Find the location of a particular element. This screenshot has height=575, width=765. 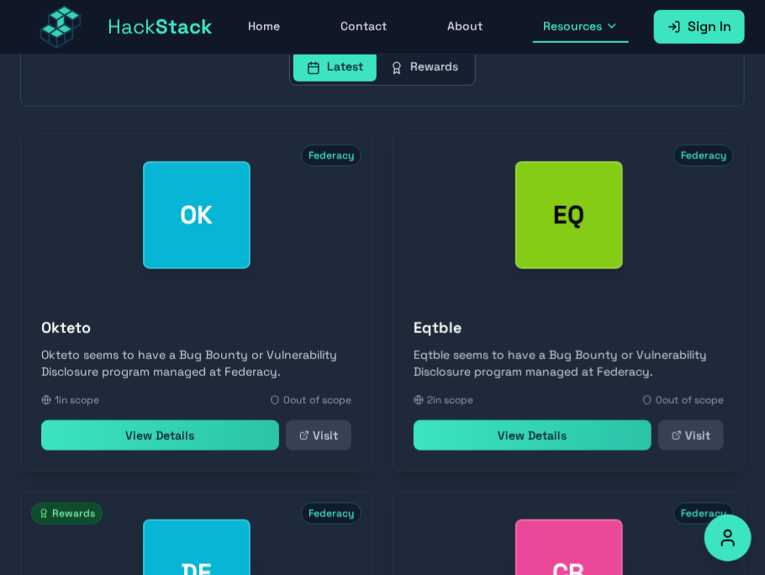

span: Rewards is located at coordinates (66, 514).